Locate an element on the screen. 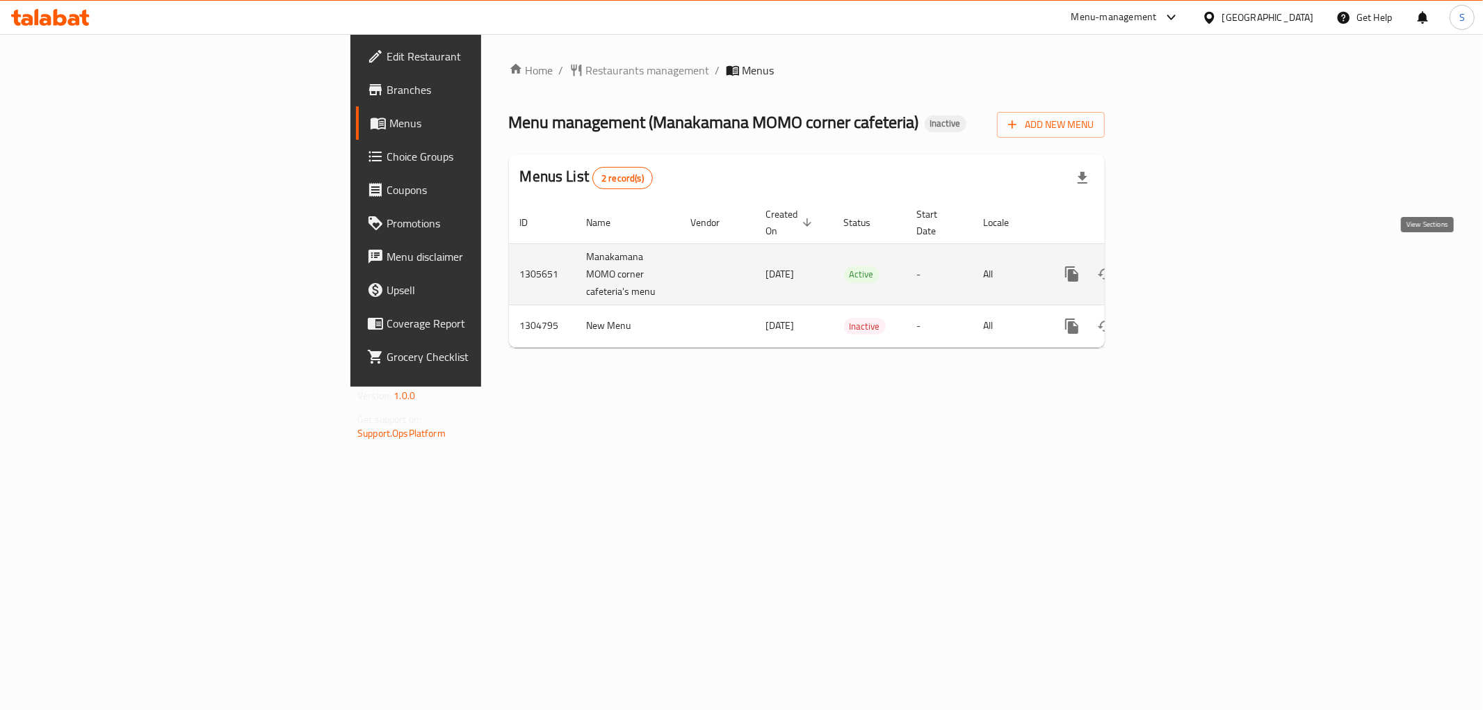 The image size is (1483, 710). span: Grocery Checklist is located at coordinates (487, 357).